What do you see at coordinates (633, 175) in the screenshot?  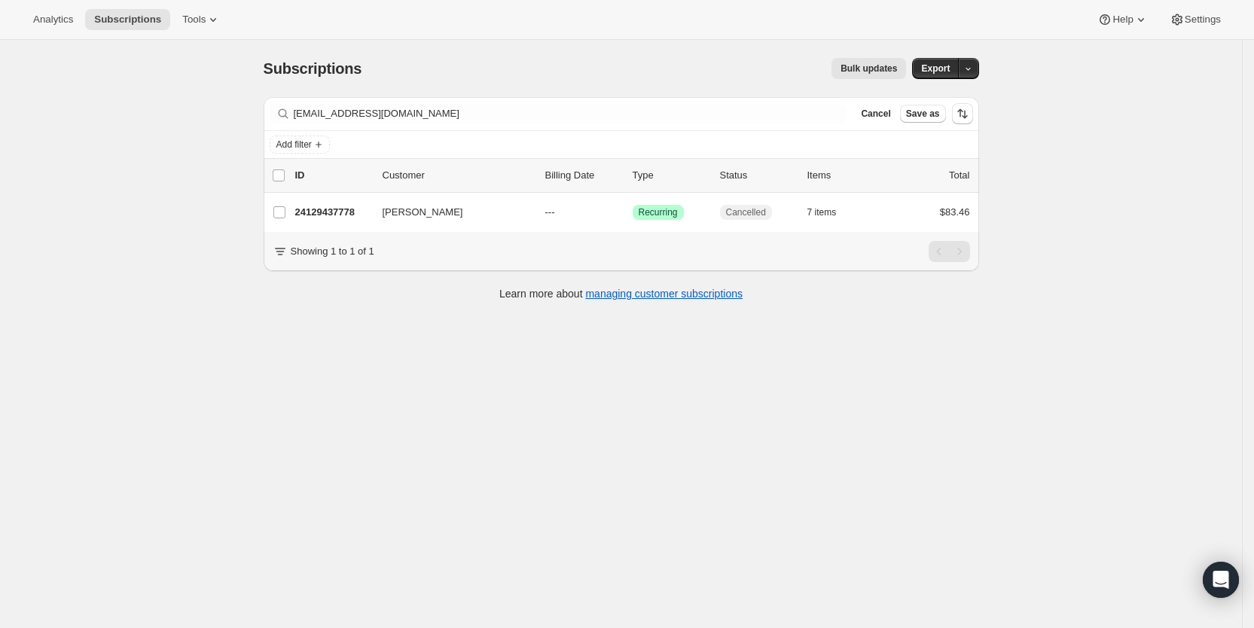 I see `div: IDCustomerBilling DateTypeStatusItemsTotal` at bounding box center [633, 175].